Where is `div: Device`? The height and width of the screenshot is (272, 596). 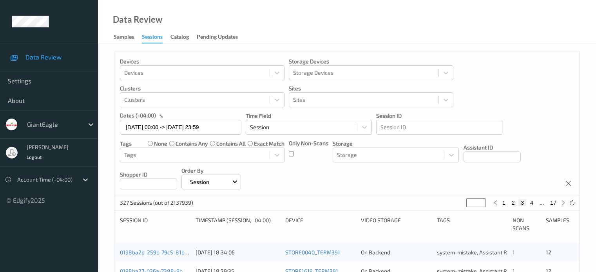
div: Device is located at coordinates (320, 224).